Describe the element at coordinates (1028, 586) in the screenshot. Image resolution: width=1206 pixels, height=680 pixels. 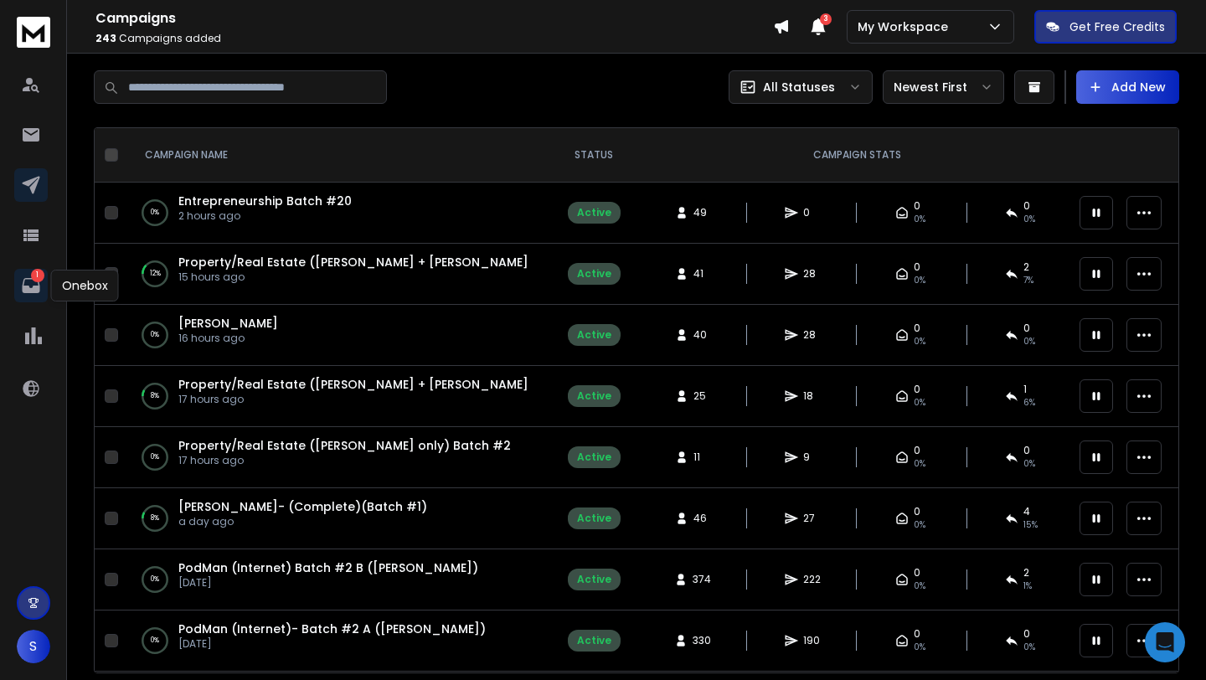
I see `span: 1 %` at that location.